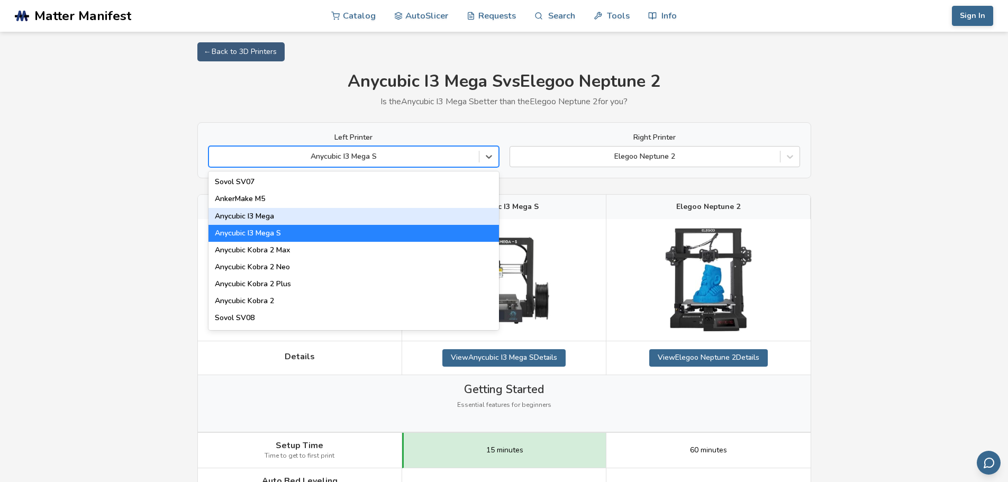 This screenshot has width=1008, height=482. I want to click on input: Anycubic I3 Mega SSovol SV07AnkerMake M5Anycubic I3 MegaAnycubic I3 Mega SAnycubic Kobra 2 MaxAny..., so click(215, 157).